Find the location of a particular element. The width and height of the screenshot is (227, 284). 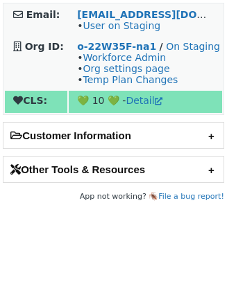

a: Detail is located at coordinates (144, 101).